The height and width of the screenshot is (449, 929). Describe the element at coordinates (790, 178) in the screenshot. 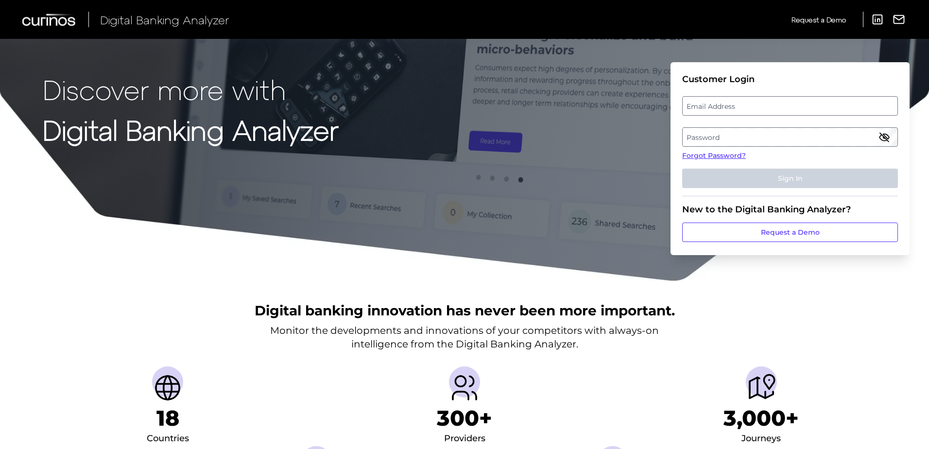

I see `button: Sign In` at that location.